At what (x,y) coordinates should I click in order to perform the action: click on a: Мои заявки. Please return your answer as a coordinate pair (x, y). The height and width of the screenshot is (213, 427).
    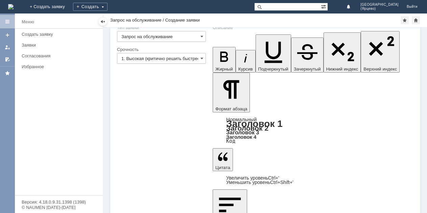
    Looking at the image, I should click on (7, 47).